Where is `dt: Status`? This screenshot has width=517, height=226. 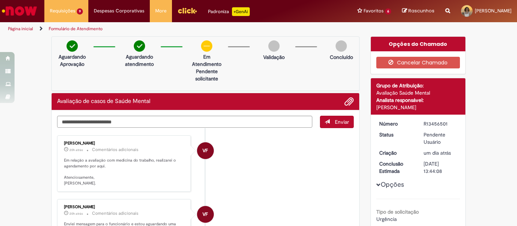 dt: Status is located at coordinates (396, 135).